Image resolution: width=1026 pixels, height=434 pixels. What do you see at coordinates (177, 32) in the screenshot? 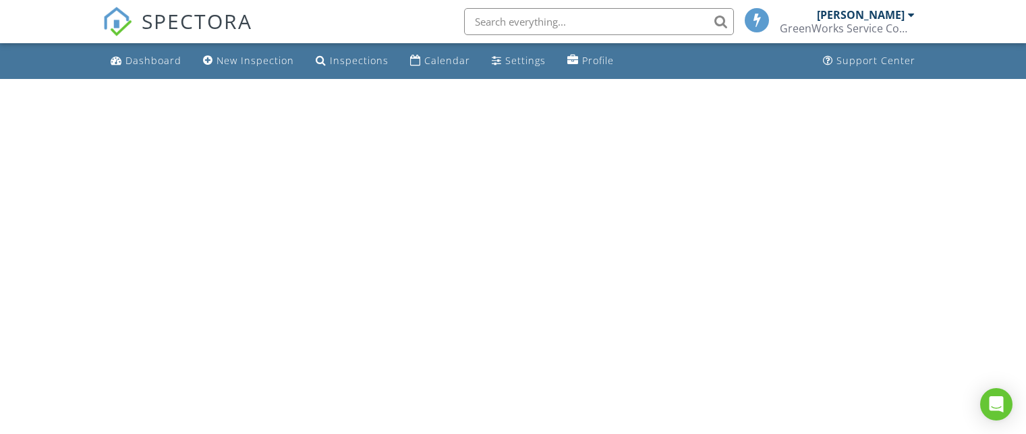
I see `a: SPECTORA` at bounding box center [177, 32].